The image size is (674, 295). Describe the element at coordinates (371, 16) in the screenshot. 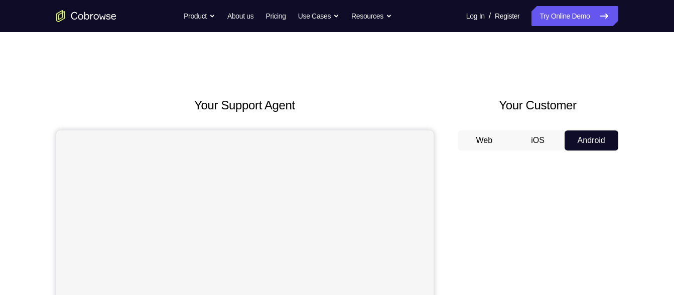

I see `button: Resources` at that location.